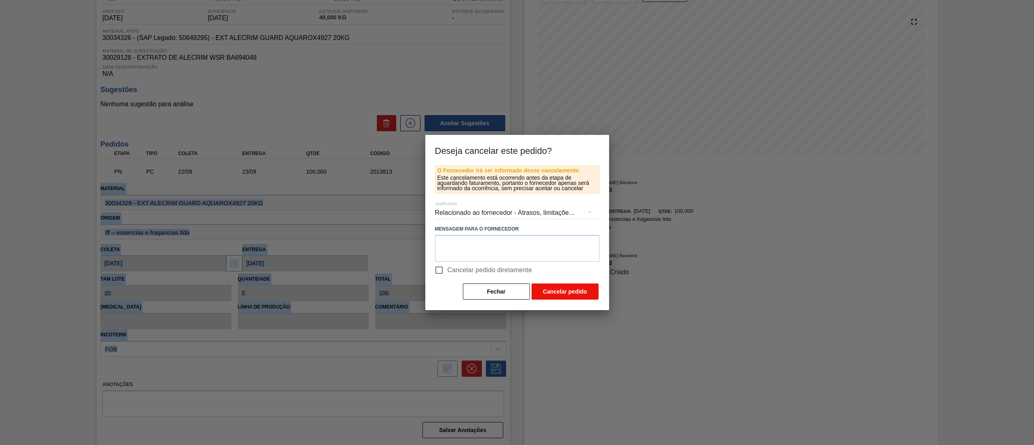  I want to click on p: O Fornecedor irá ser informado desse cancelamento, so click(517, 170).